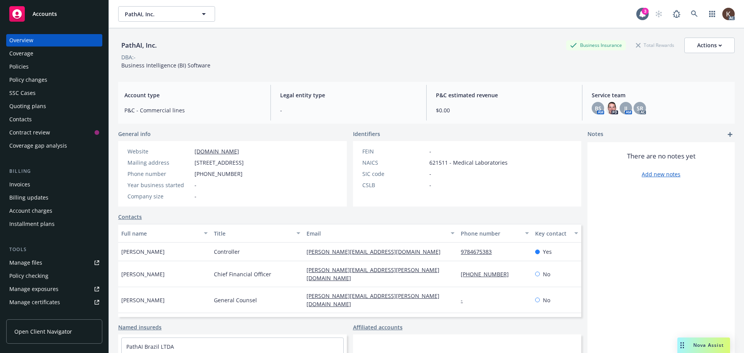  Describe the element at coordinates (135, 134) in the screenshot. I see `span: General info` at that location.